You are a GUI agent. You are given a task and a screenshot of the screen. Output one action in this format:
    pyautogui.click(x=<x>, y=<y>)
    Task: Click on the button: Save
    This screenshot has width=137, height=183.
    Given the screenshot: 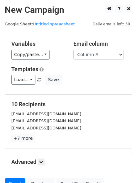 What is the action you would take?
    pyautogui.click(x=53, y=80)
    